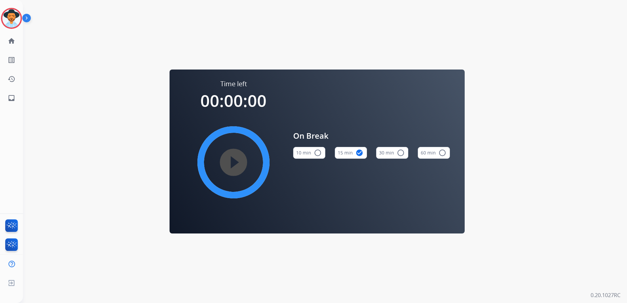 The width and height of the screenshot is (627, 303). I want to click on button: 30 min, so click(392, 153).